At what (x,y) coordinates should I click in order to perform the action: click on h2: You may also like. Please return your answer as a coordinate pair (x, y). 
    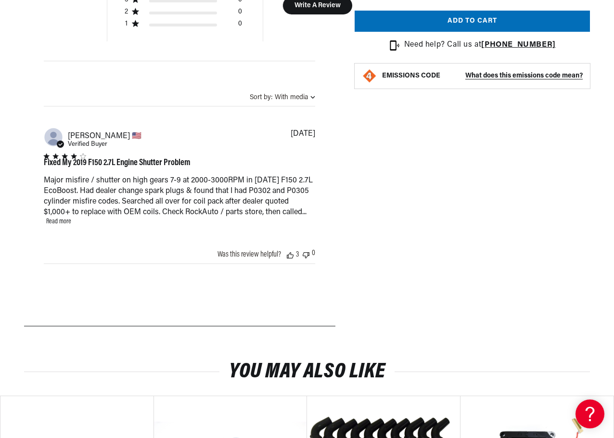
    Looking at the image, I should click on (307, 372).